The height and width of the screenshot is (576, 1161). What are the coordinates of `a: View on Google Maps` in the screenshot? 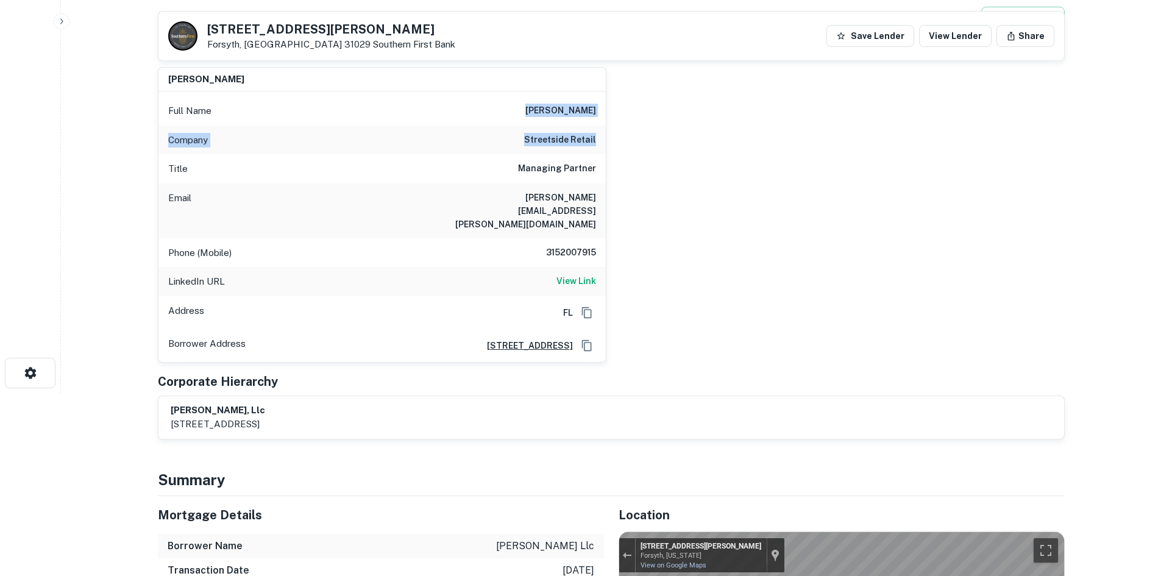 It's located at (673, 565).